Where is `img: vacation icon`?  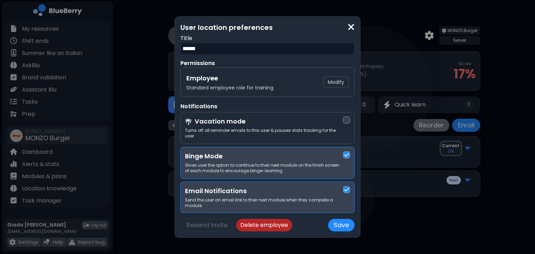
img: vacation icon is located at coordinates (189, 122).